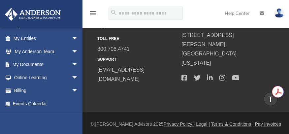 The height and width of the screenshot is (134, 289). What do you see at coordinates (179, 124) in the screenshot?
I see `a: Privacy Policy |` at bounding box center [179, 124].